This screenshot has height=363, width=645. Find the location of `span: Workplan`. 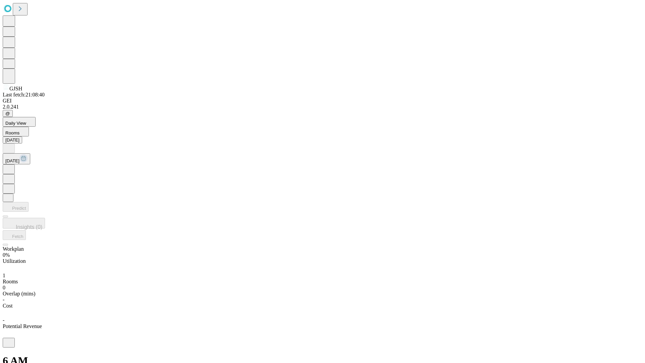

span: Workplan is located at coordinates (13, 248).